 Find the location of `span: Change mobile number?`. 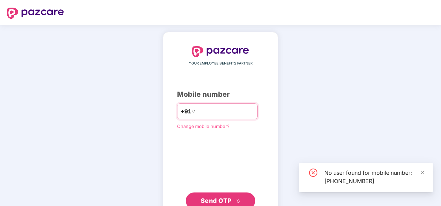

span: Change mobile number? is located at coordinates (203, 126).